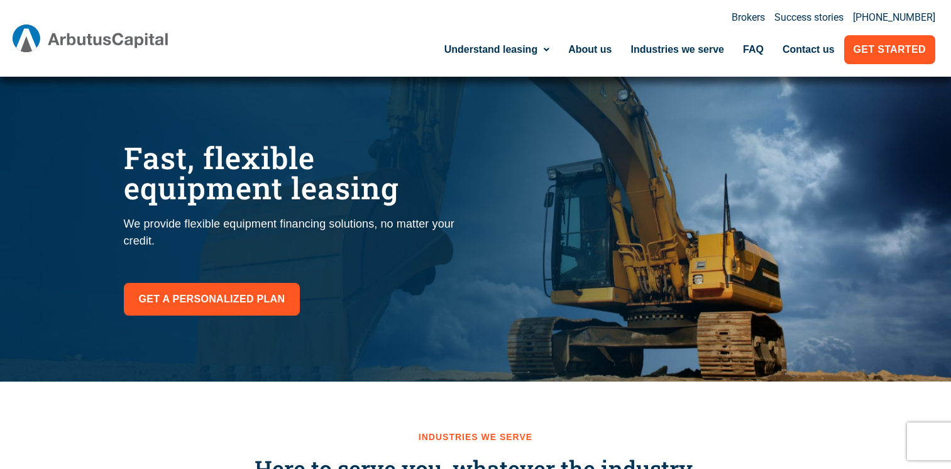 The height and width of the screenshot is (469, 951). I want to click on a: Success stories, so click(809, 18).